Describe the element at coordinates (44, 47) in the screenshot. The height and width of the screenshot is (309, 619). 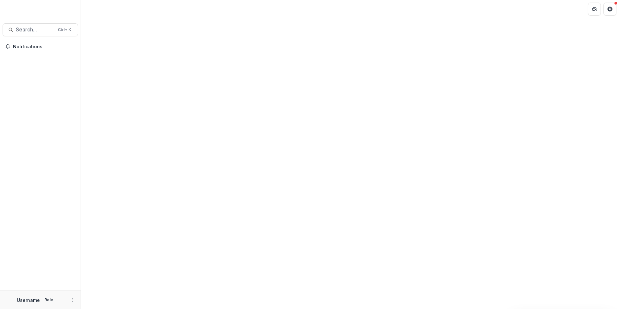
I see `span: Notifications` at that location.